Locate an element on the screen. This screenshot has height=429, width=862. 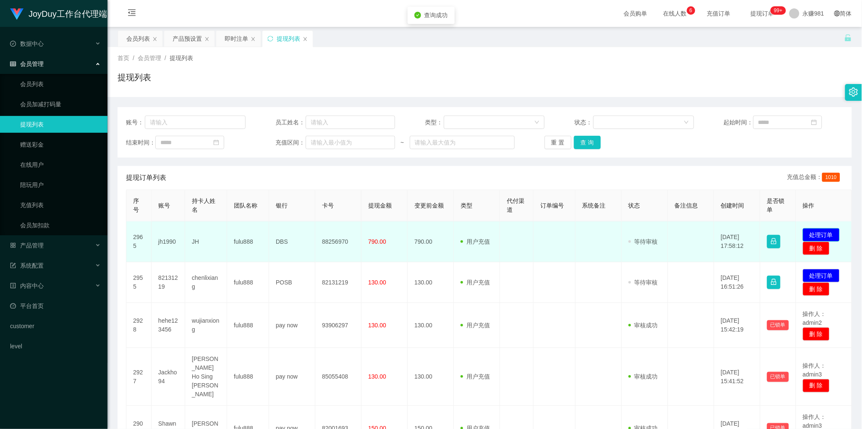
span: 代付渠道 is located at coordinates (516, 205).